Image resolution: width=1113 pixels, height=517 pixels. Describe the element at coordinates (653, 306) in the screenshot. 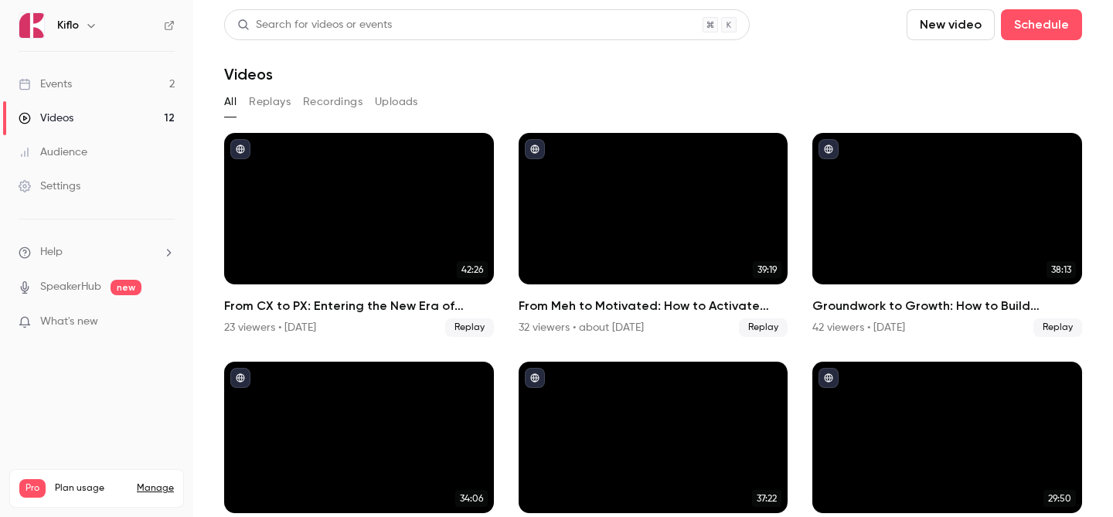

I see `h2: From Meh to Motivated: How to Activate GTM Teams with FOMO & Competitive Drive` at that location.